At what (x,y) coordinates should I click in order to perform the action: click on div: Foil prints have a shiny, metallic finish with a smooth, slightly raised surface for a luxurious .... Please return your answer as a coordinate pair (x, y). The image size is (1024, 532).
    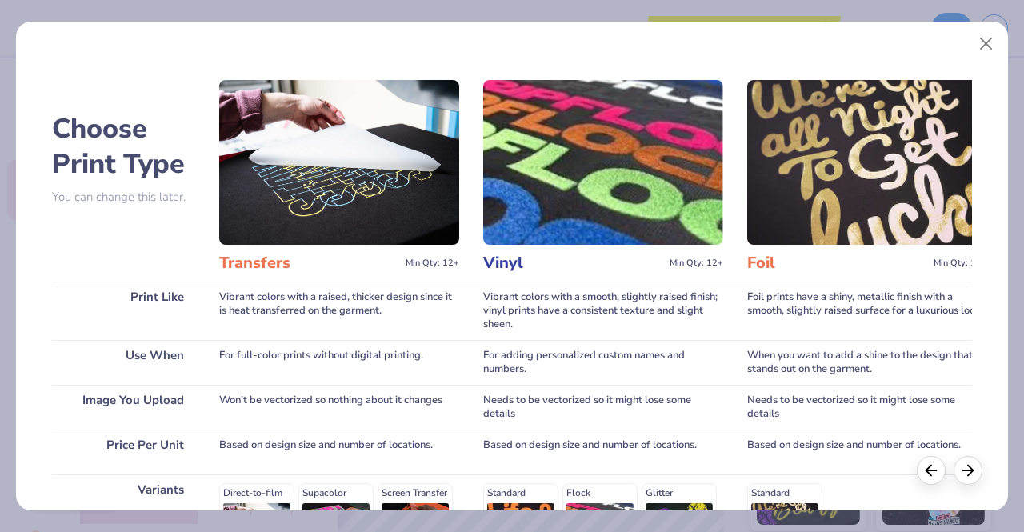
    Looking at the image, I should click on (867, 310).